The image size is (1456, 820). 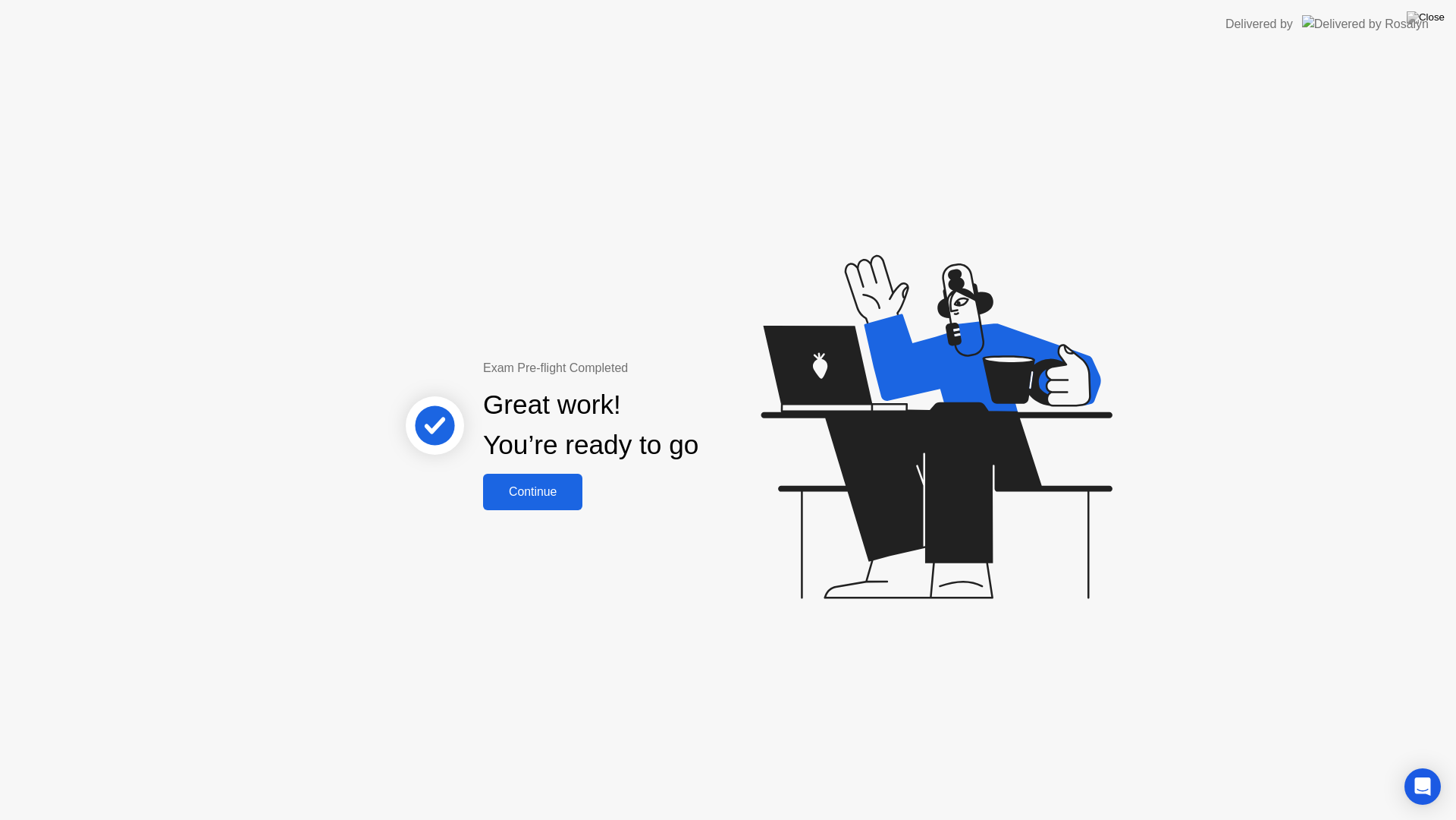 I want to click on img: Delivered by Rosalyn, so click(x=1365, y=23).